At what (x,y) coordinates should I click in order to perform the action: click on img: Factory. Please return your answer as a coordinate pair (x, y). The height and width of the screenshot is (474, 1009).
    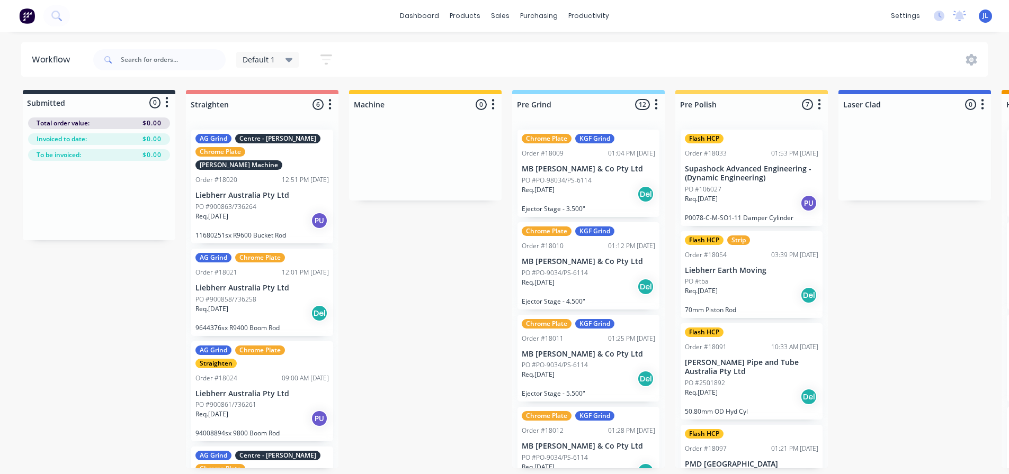
    Looking at the image, I should click on (27, 16).